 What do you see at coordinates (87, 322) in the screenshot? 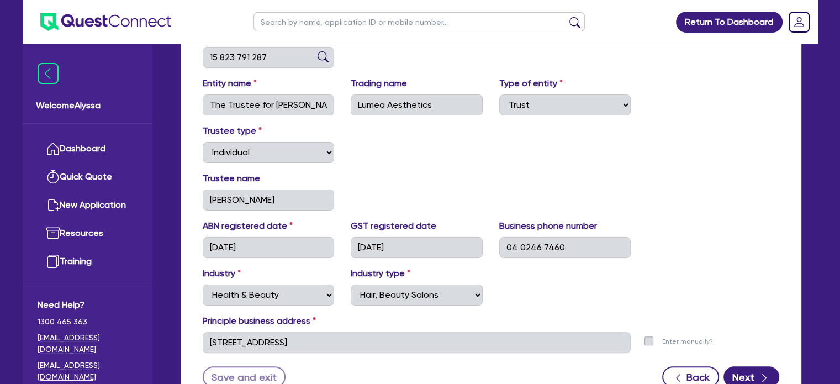
I see `span: 1300 465 363` at bounding box center [87, 322].